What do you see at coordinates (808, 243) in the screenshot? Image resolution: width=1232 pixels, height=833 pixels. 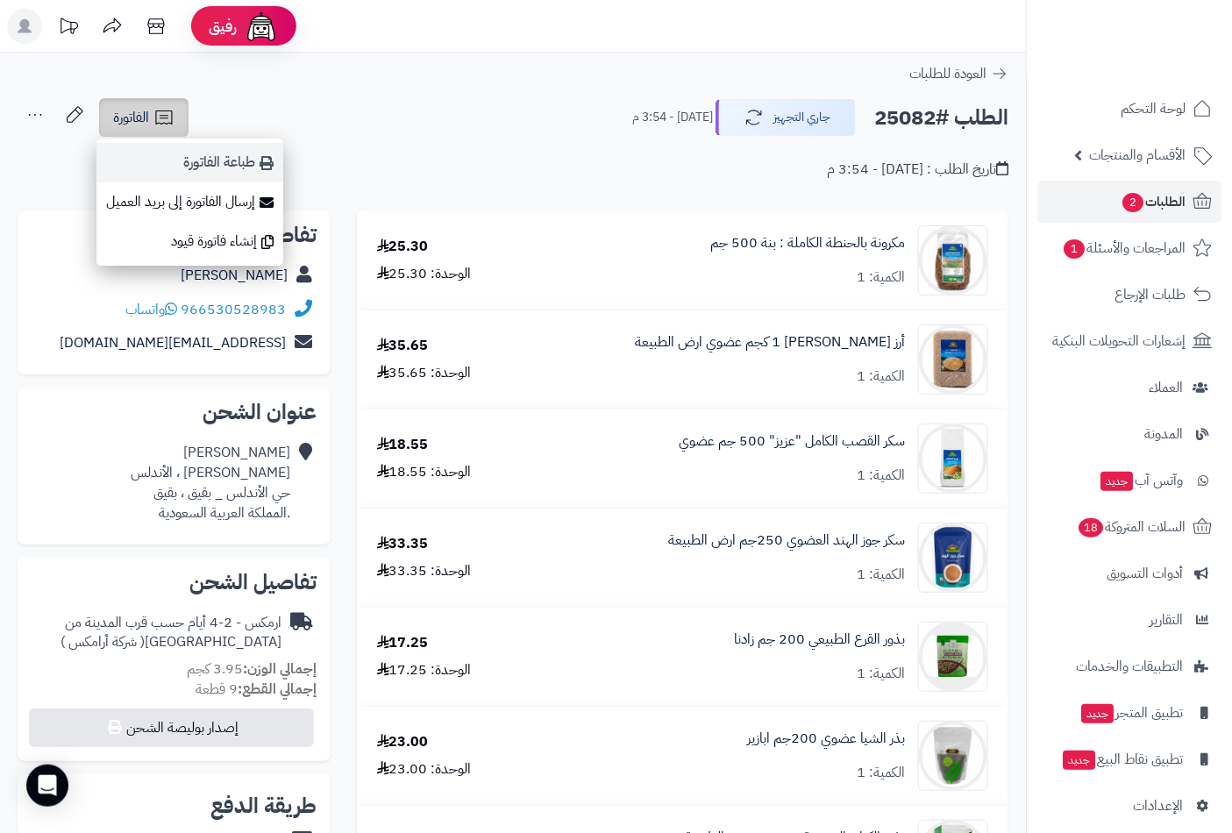 I see `a: مكرونة بالحنطة الكاملة : بنة 500 جم` at bounding box center [808, 243].